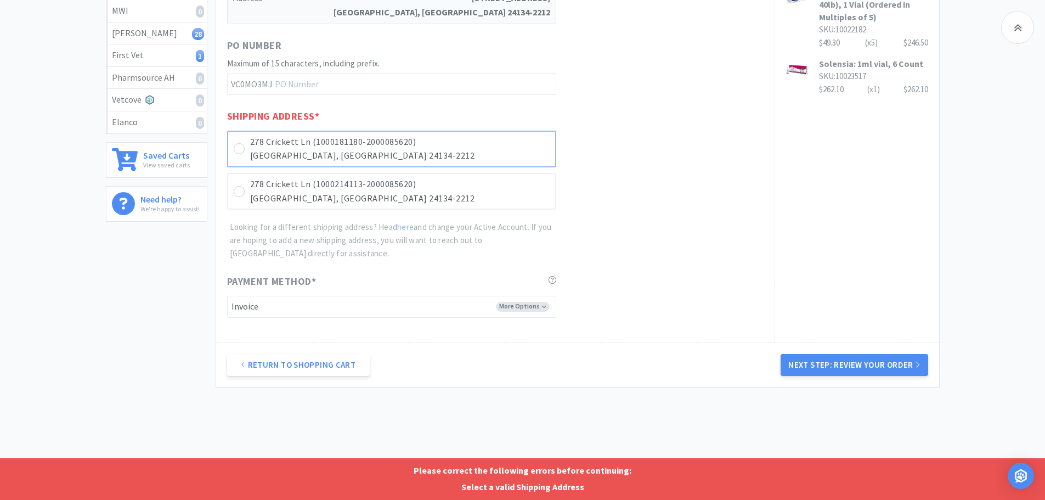  I want to click on div: Vetcove, so click(156, 100).